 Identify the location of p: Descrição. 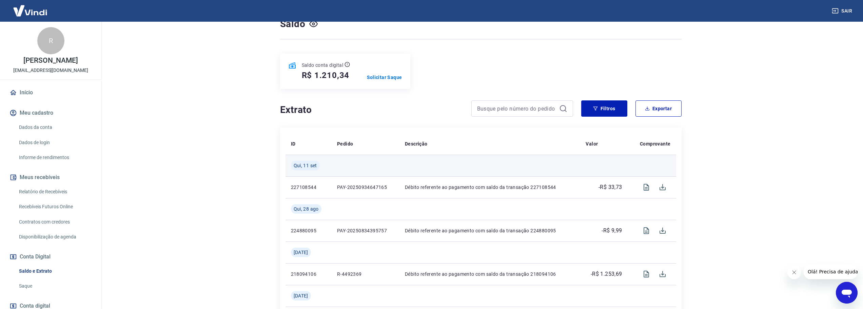
(416, 144).